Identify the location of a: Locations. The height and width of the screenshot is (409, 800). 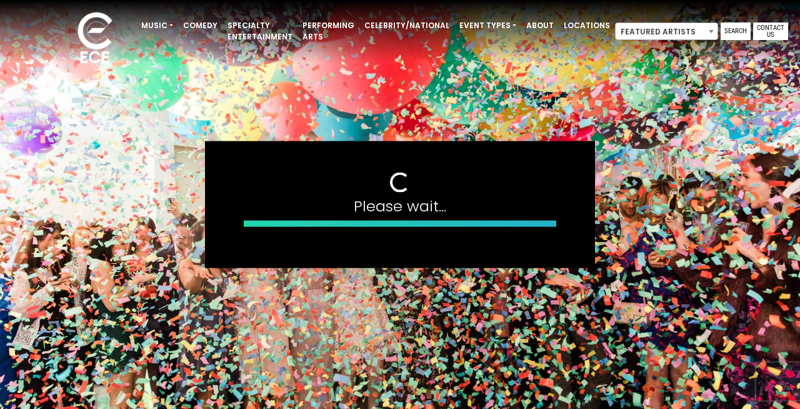
(587, 26).